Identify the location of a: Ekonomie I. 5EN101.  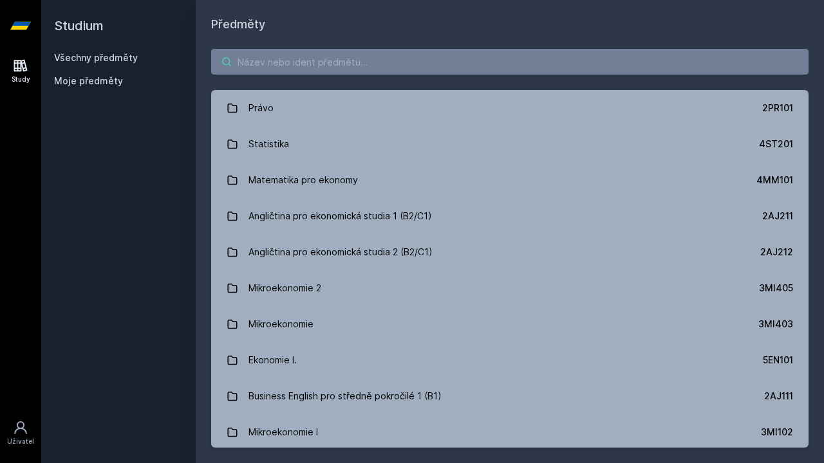
(510, 360).